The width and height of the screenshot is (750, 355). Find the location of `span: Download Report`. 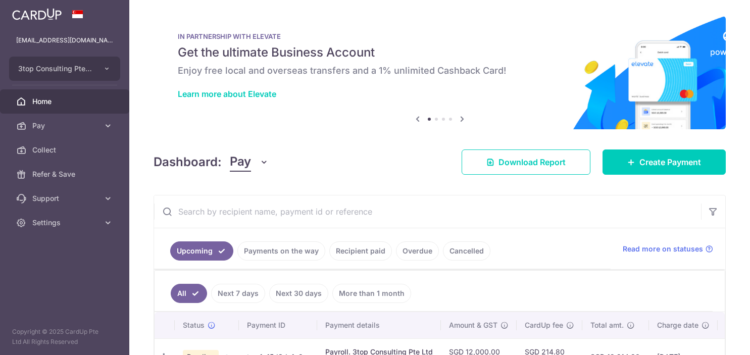

span: Download Report is located at coordinates (532, 162).